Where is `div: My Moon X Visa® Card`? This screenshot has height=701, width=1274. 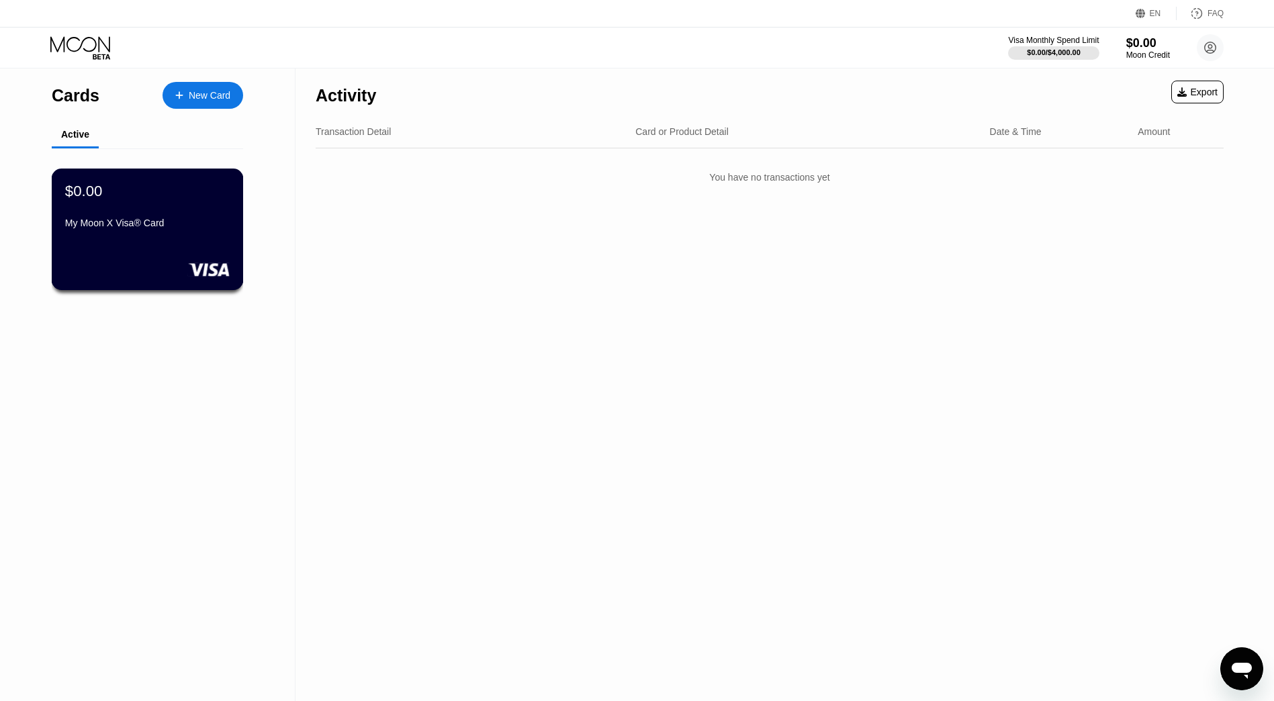
div: My Moon X Visa® Card is located at coordinates (147, 223).